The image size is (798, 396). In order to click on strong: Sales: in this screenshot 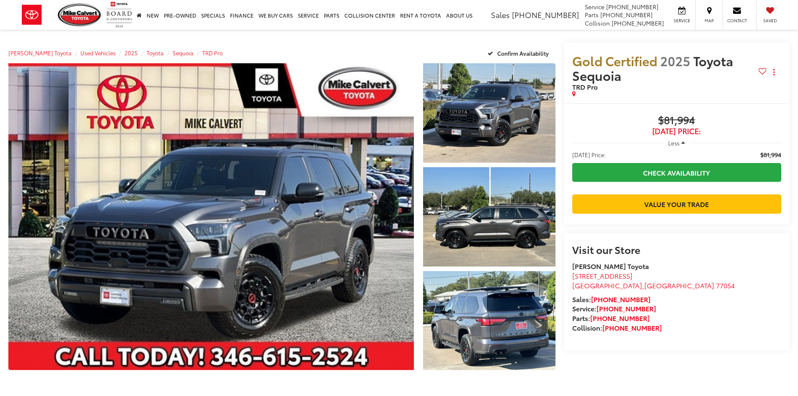, I will do `click(611, 298)`.